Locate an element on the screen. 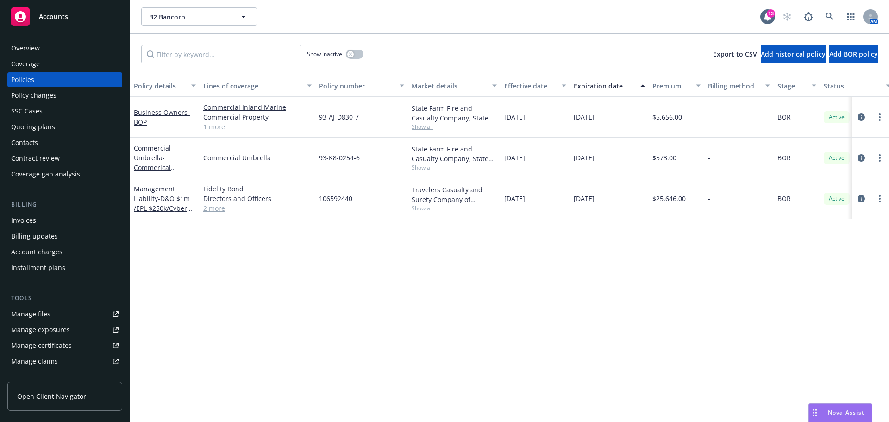 The height and width of the screenshot is (422, 889). a: Manage claims is located at coordinates (65, 361).